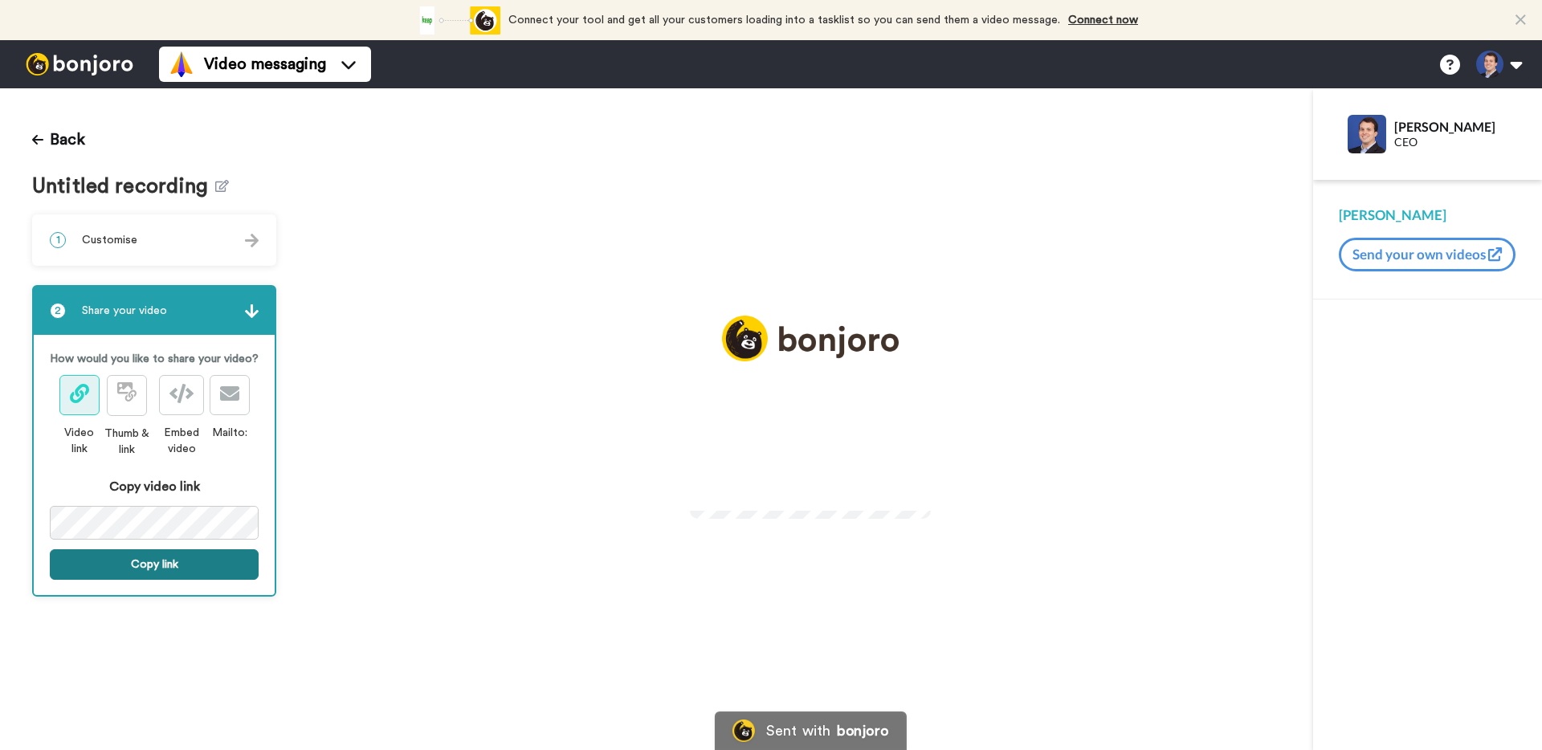 Image resolution: width=1542 pixels, height=750 pixels. Describe the element at coordinates (126, 442) in the screenshot. I see `div: Thumb & link` at that location.